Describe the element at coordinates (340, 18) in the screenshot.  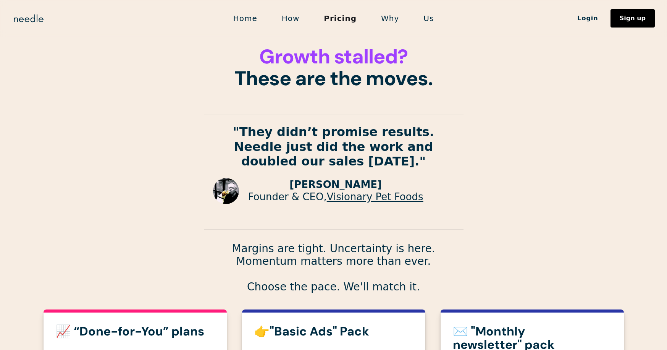
I see `a: Pricing` at that location.